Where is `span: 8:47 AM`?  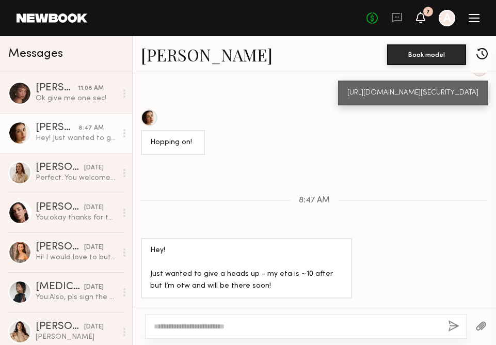
span: 8:47 AM is located at coordinates (314, 200).